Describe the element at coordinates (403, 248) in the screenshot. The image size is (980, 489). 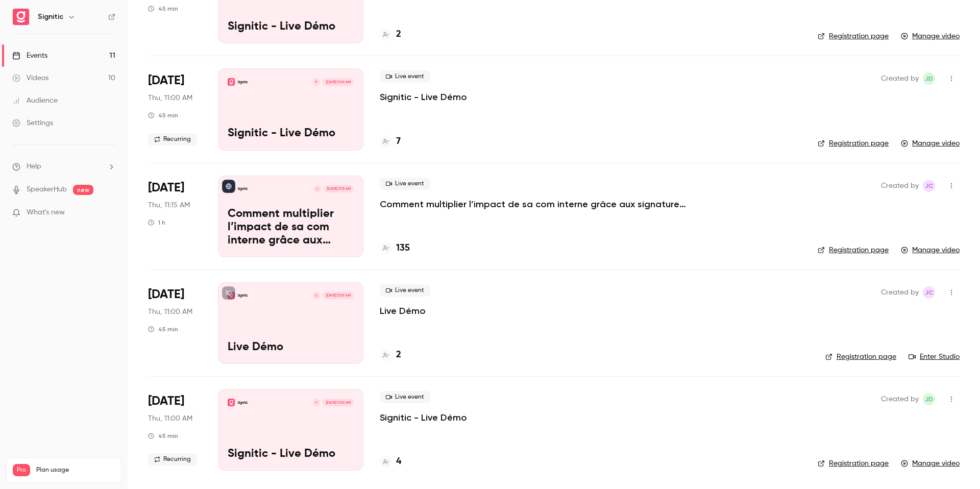
I see `h4: 135` at that location.